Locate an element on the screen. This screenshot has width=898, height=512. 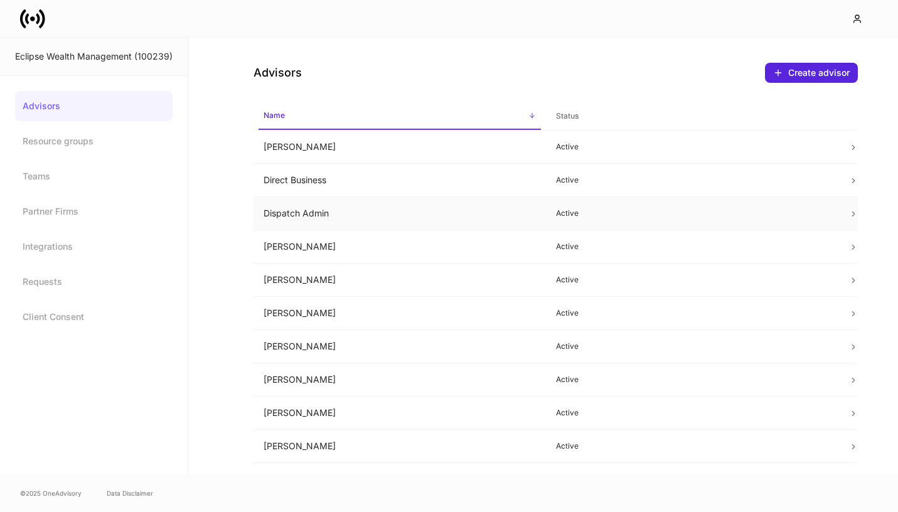
span: Status is located at coordinates (692, 116).